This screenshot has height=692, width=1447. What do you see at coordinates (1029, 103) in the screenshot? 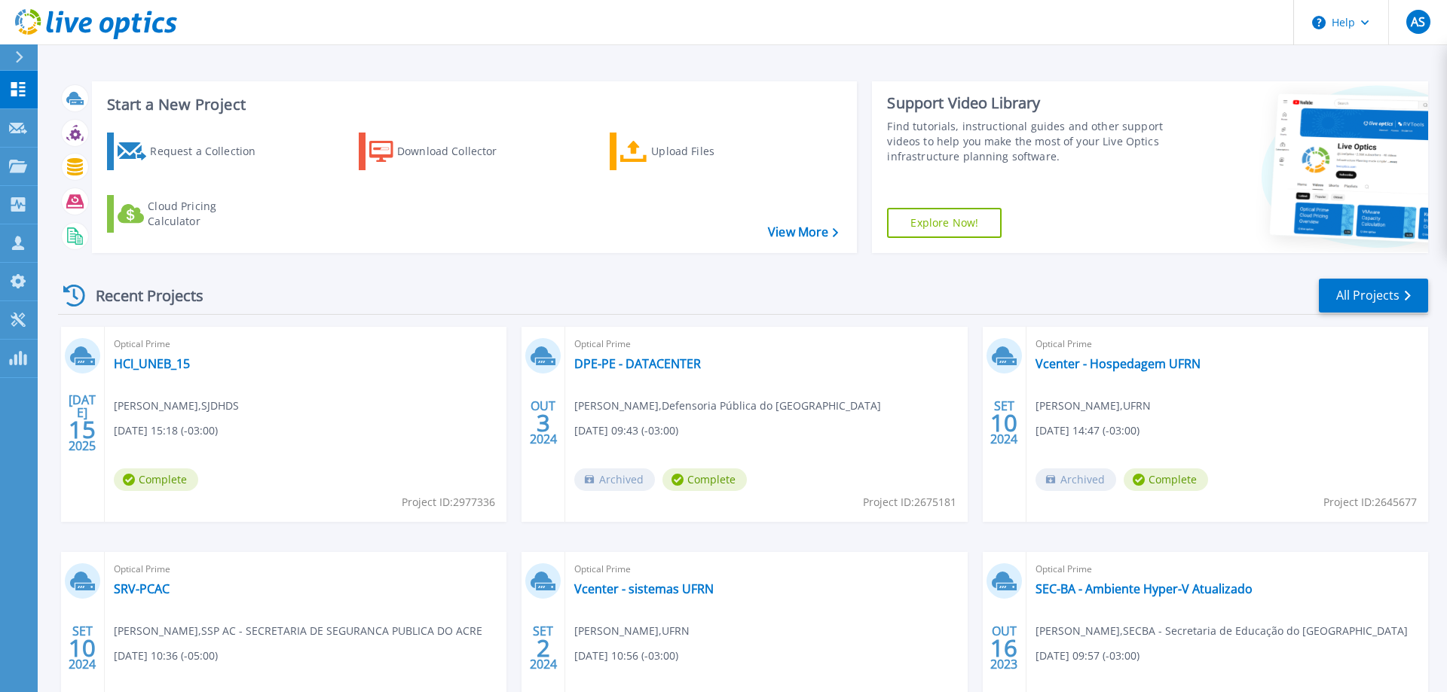
I see `div: Support Video Library` at bounding box center [1029, 103].